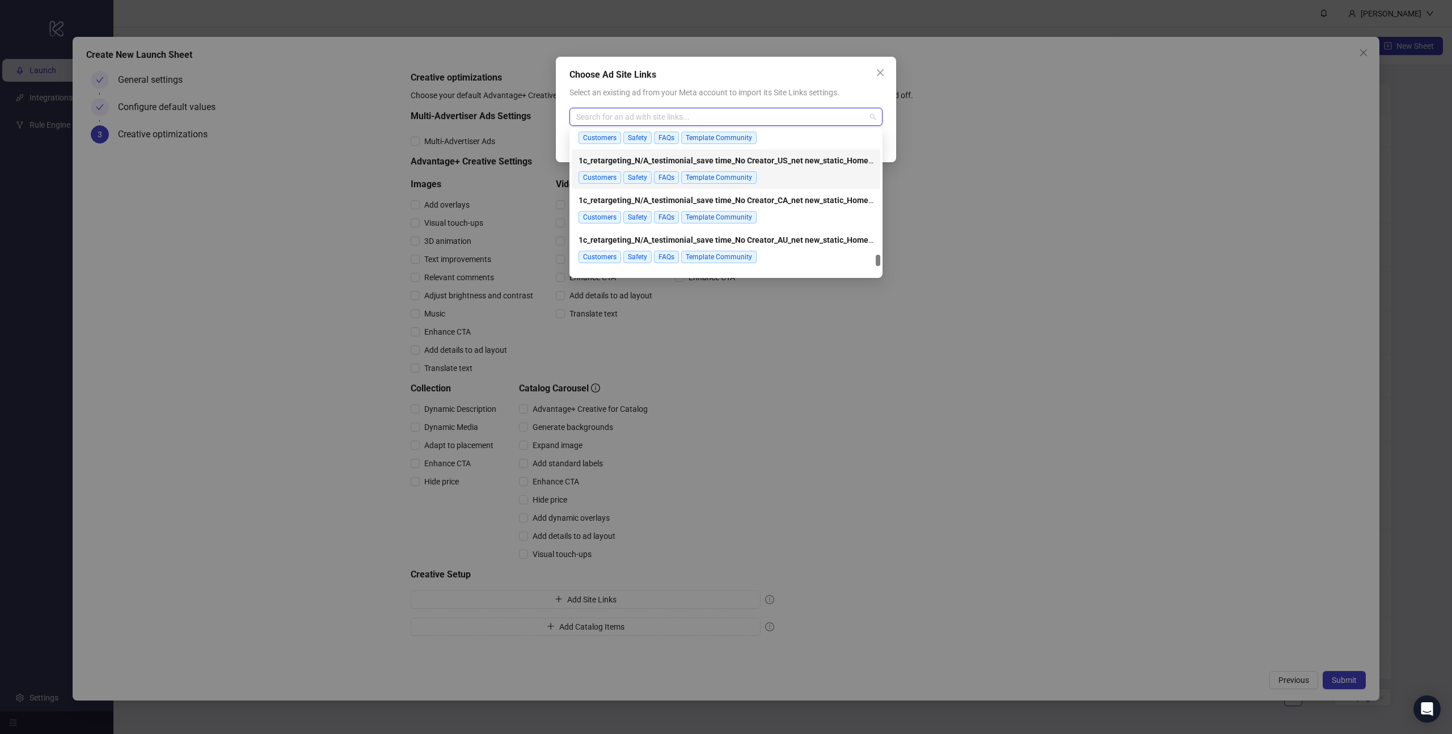  Describe the element at coordinates (880, 73) in the screenshot. I see `span: close` at that location.